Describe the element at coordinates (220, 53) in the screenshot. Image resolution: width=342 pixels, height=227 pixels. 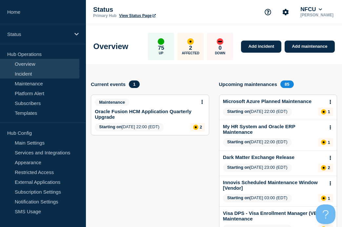
I see `p: Down` at that location.